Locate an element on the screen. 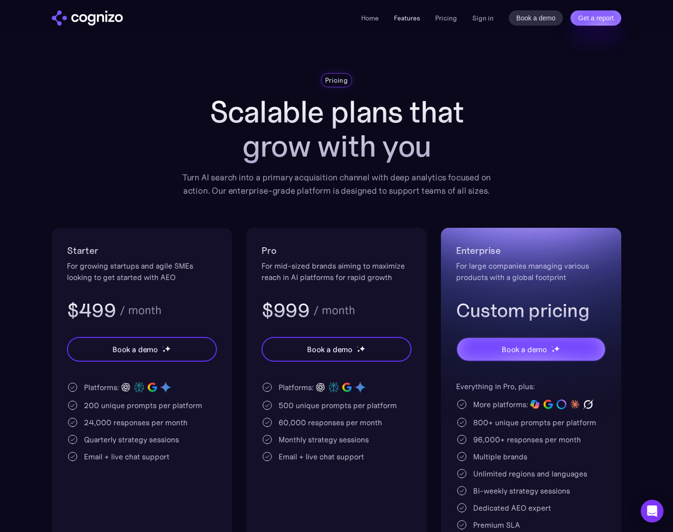 This screenshot has height=532, width=673. h2: Starter is located at coordinates (142, 250).